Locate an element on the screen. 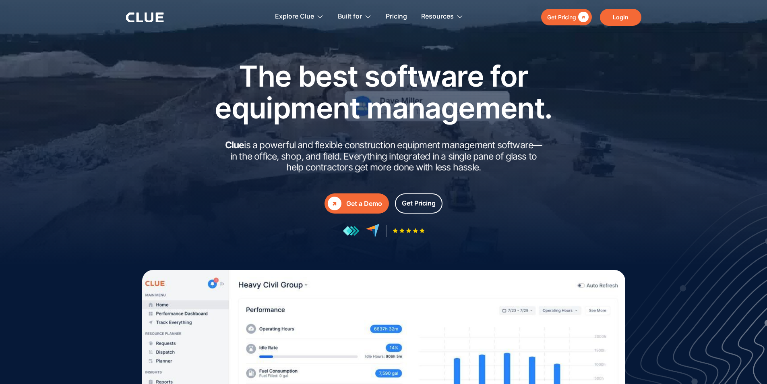  img: reviews at capterra is located at coordinates (373, 230).